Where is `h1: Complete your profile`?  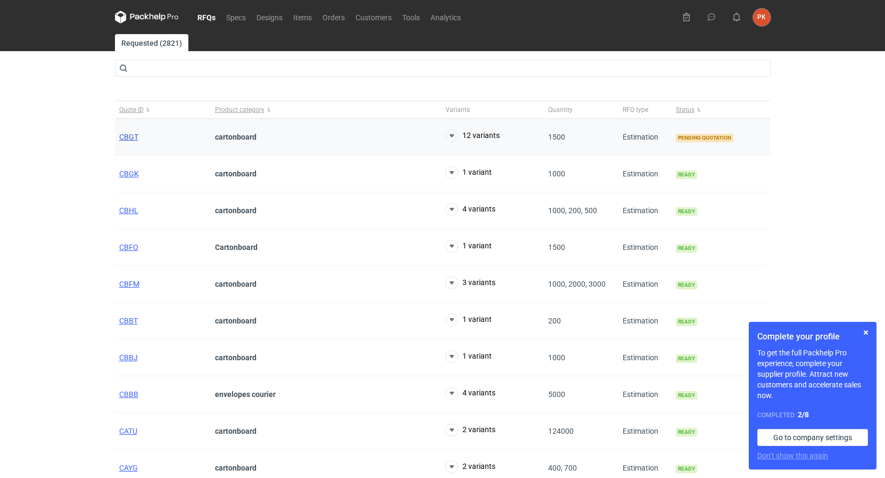 h1: Complete your profile is located at coordinates (813, 336).